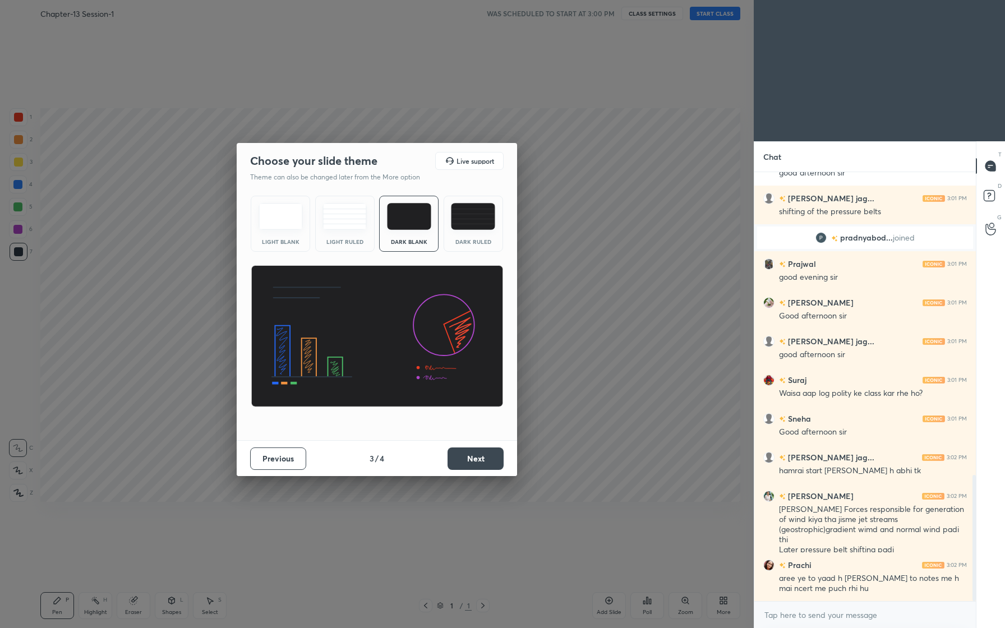 The image size is (1005, 628). What do you see at coordinates (1000, 217) in the screenshot?
I see `p: G` at bounding box center [1000, 217].